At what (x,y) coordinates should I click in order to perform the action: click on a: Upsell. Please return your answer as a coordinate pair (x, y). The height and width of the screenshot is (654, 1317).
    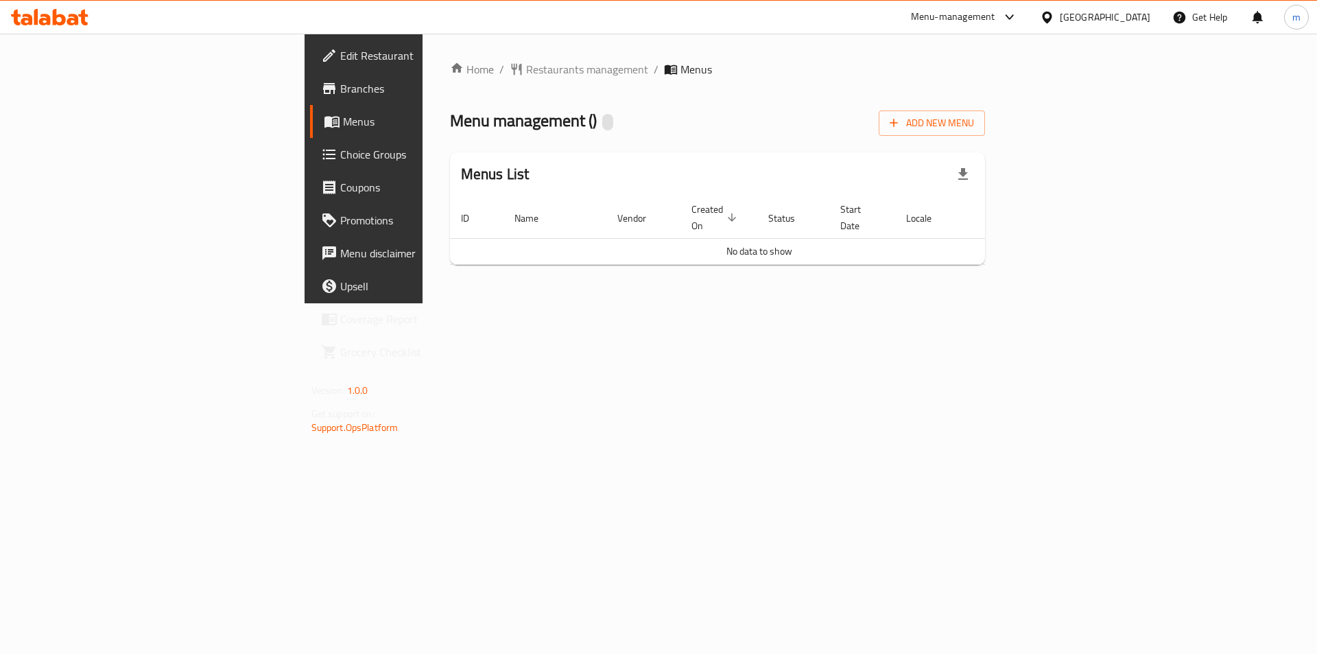
    Looking at the image, I should click on (417, 286).